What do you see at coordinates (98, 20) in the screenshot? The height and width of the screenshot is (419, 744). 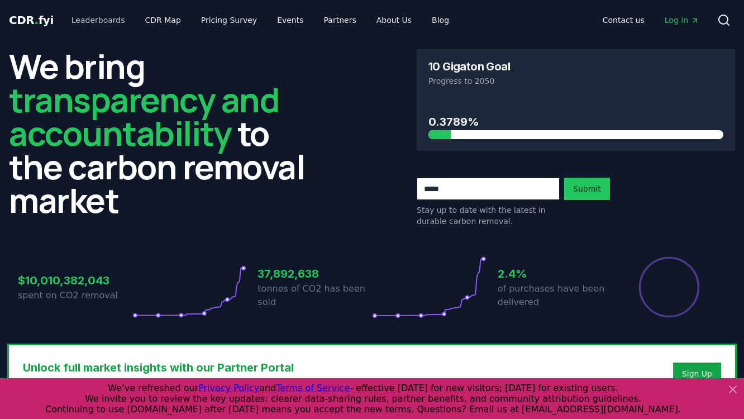 I see `a: Leaderboards` at bounding box center [98, 20].